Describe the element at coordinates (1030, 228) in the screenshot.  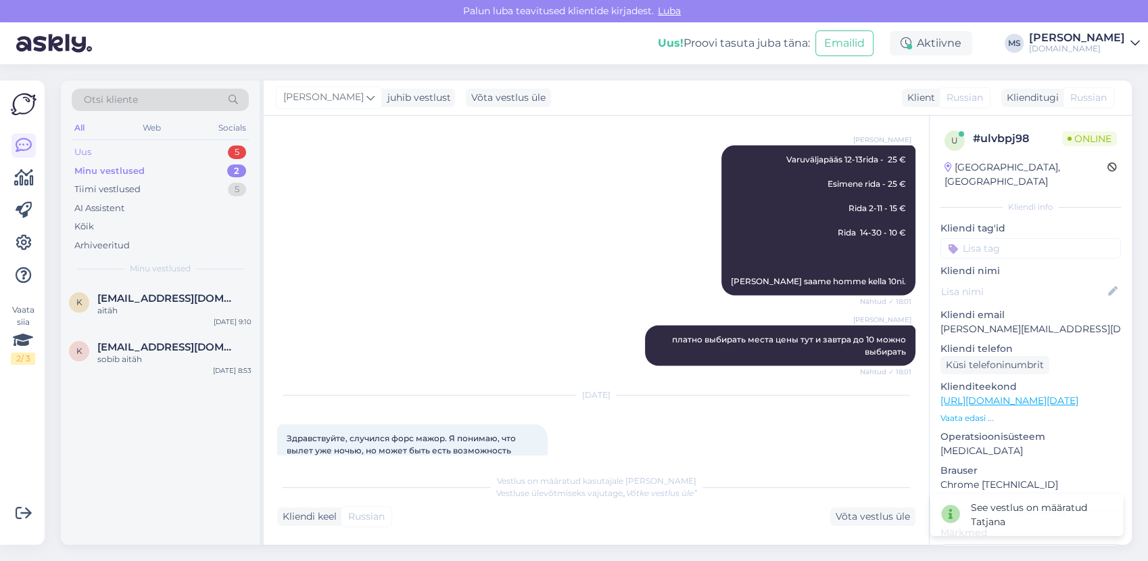
I see `p: Kliendi tag'id` at that location.